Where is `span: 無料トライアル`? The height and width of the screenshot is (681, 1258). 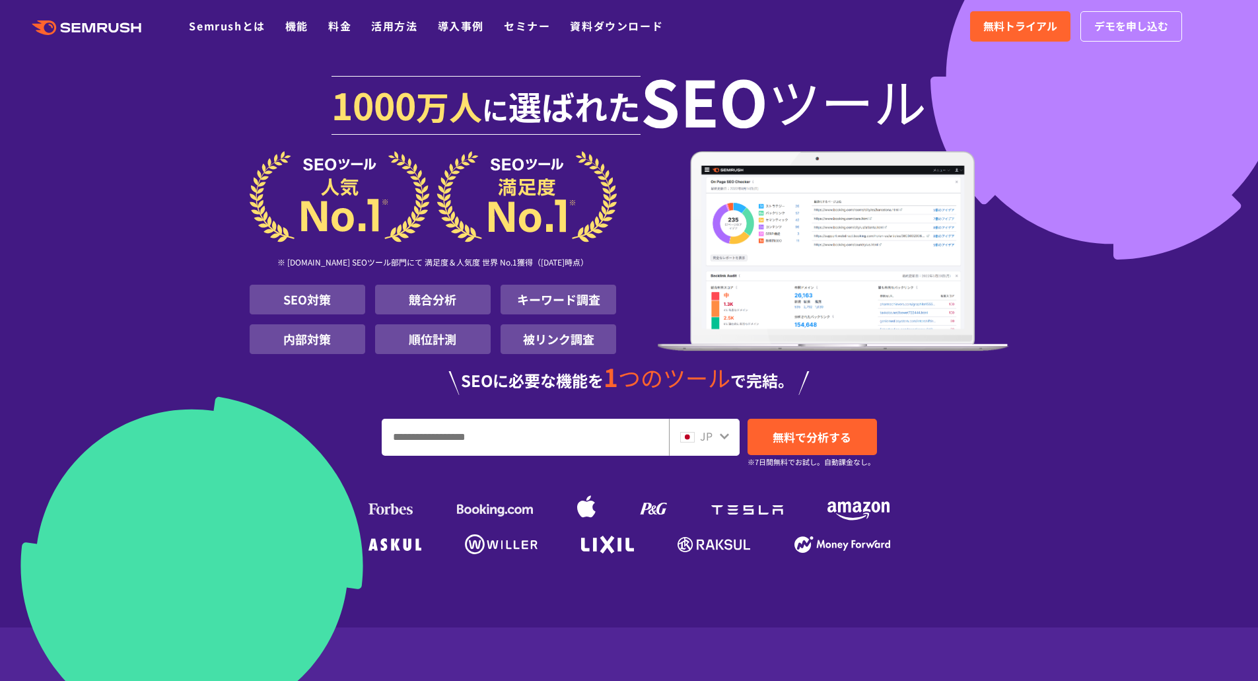 span: 無料トライアル is located at coordinates (1020, 26).